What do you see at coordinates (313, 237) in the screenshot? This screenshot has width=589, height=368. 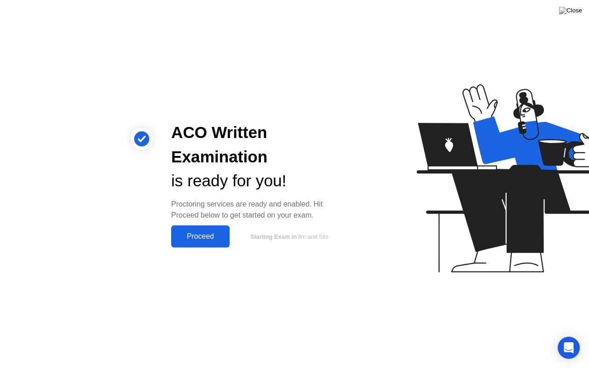 I see `span: 9m and 58s` at bounding box center [313, 237].